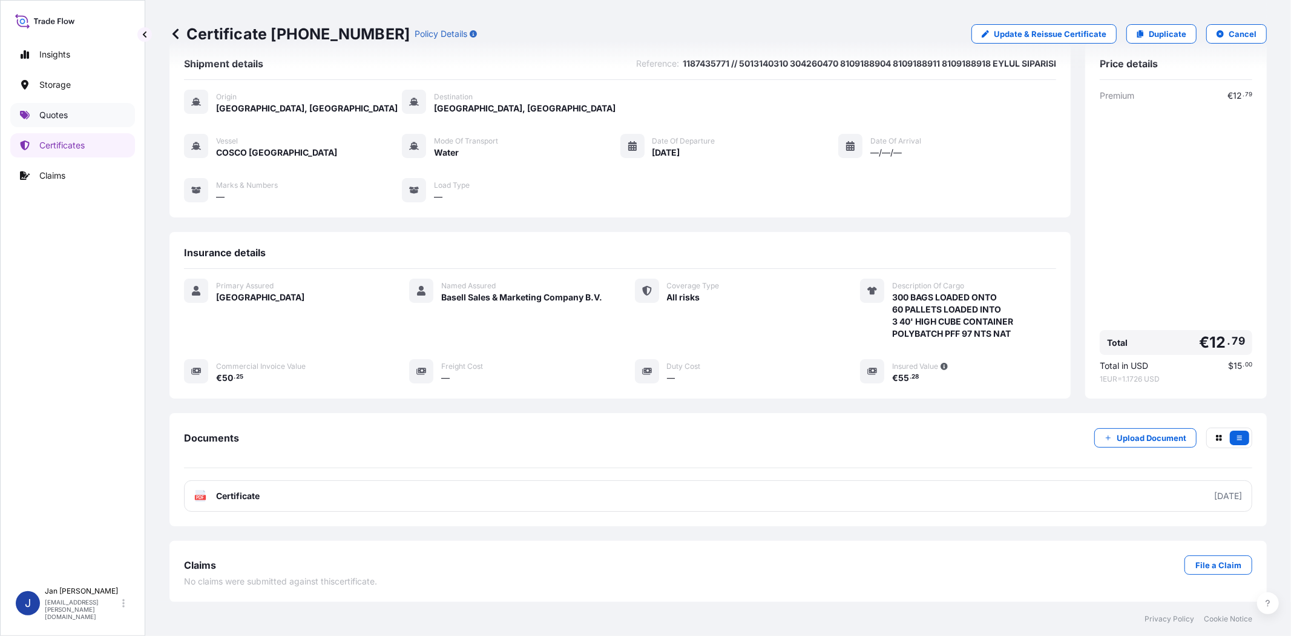  I want to click on span: No claims were submitted against this certificate ., so click(280, 581).